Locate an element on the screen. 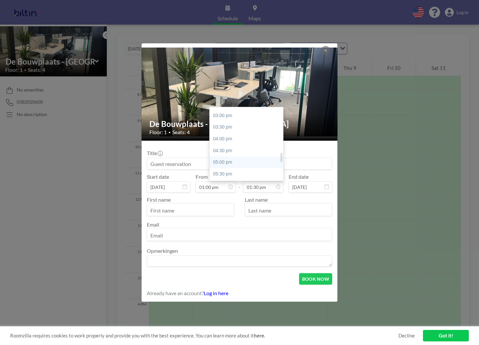 This screenshot has height=345, width=479. span: Seats: 4 is located at coordinates (181, 132).